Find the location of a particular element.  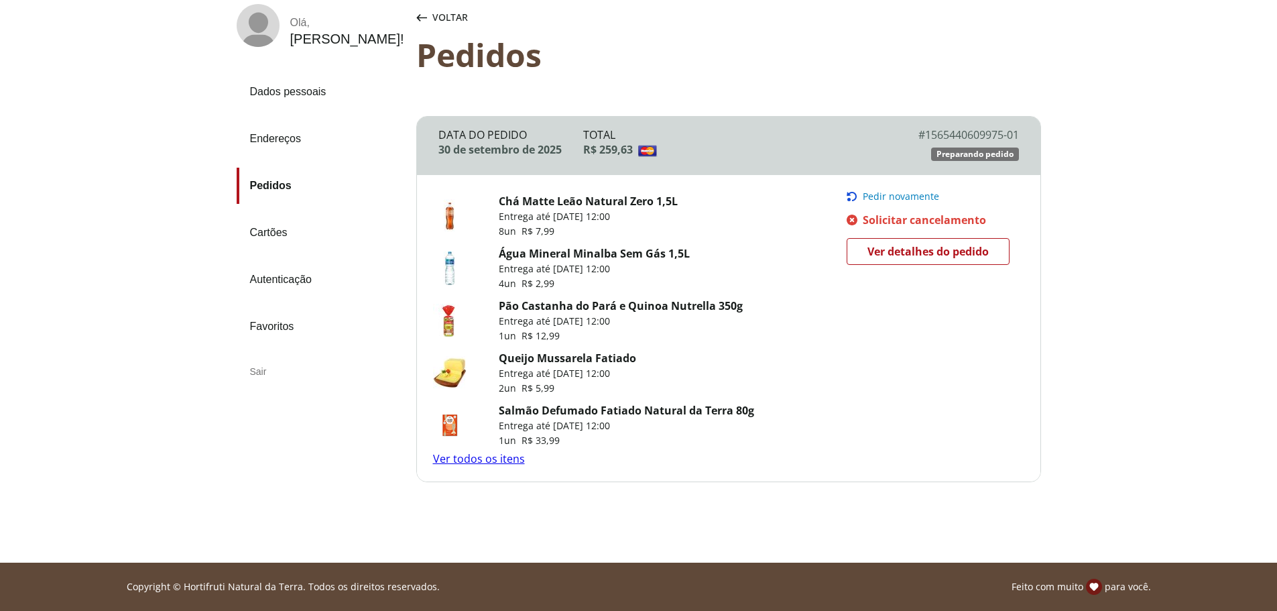

div: Total is located at coordinates (728, 135).